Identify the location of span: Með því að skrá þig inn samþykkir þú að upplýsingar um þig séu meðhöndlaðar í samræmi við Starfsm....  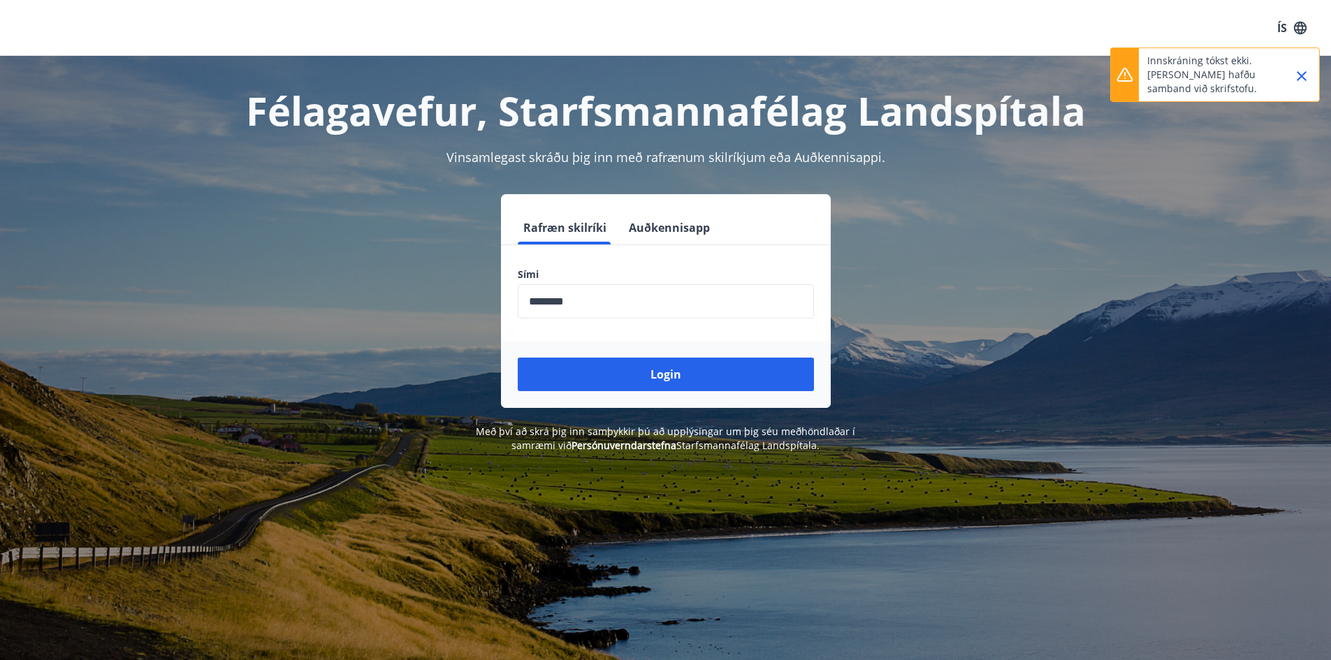
(665, 438).